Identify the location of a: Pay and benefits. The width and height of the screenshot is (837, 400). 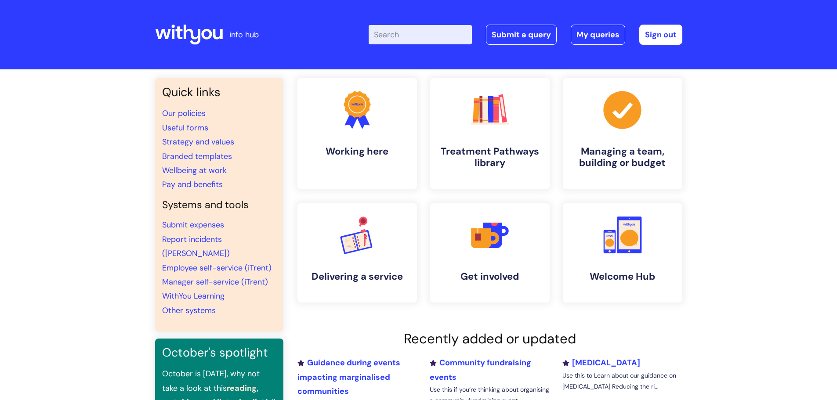
(192, 184).